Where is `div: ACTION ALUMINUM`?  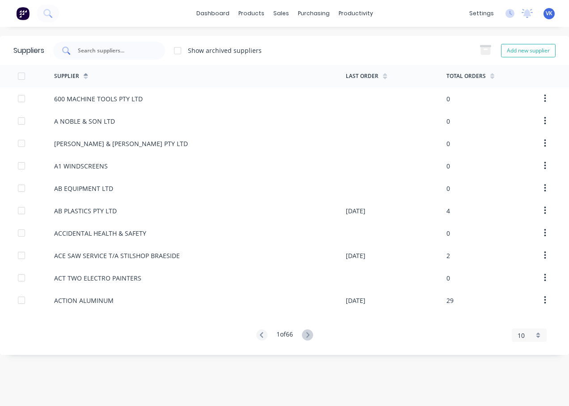 div: ACTION ALUMINUM is located at coordinates (84, 300).